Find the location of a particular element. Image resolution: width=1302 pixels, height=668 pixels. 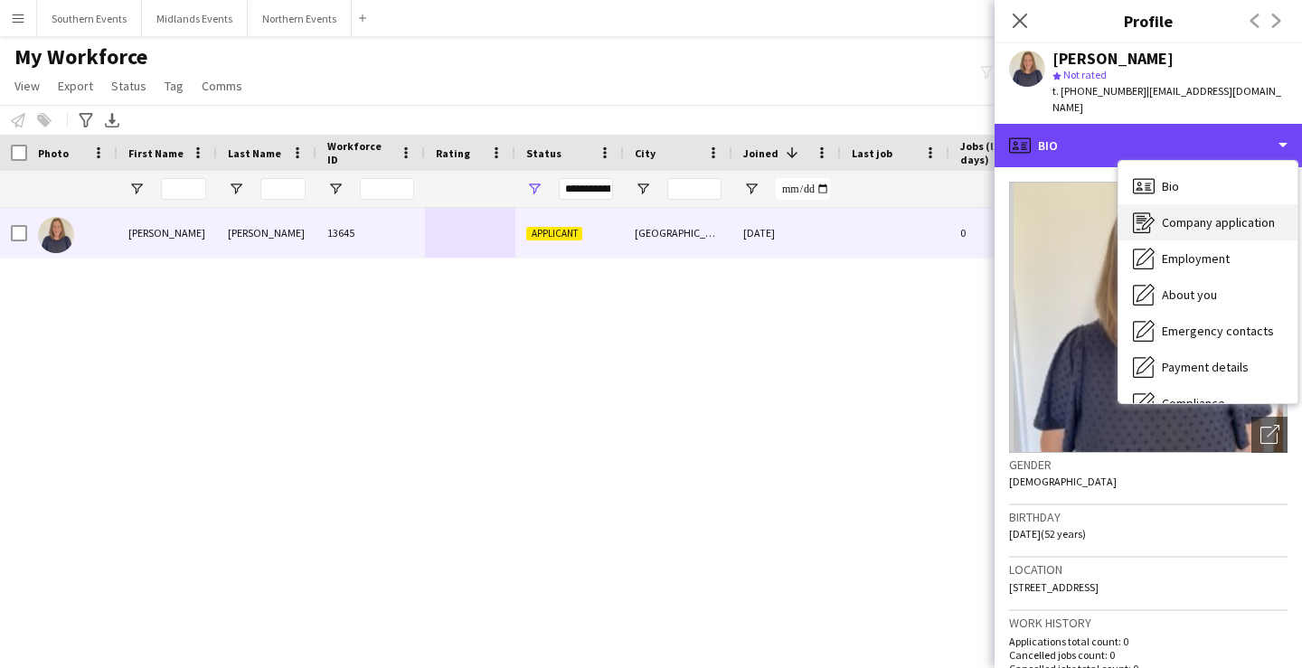

app-action-btn: Export XLSX is located at coordinates (112, 120).